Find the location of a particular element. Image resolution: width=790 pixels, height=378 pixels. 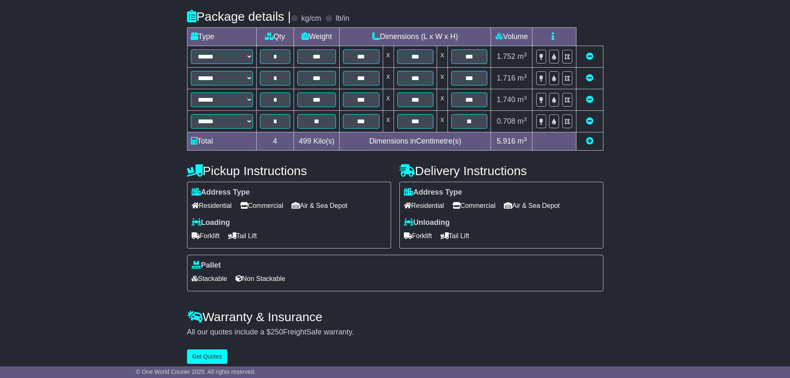

h4: Package details | is located at coordinates (239, 16).